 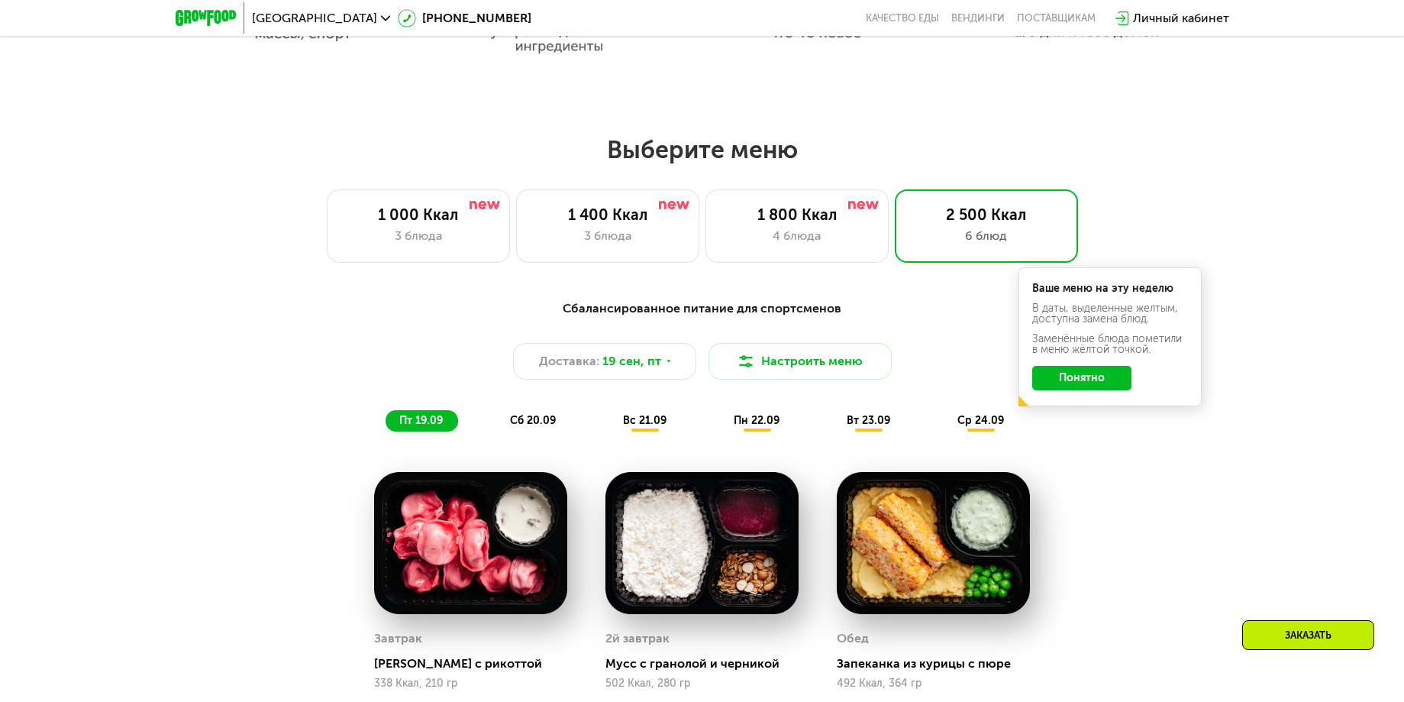 I want to click on span: 19 сен, пт, so click(x=631, y=361).